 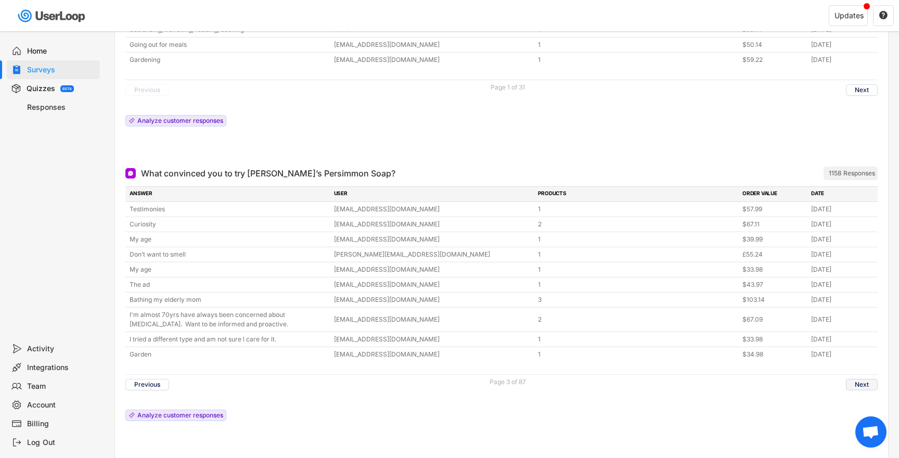 What do you see at coordinates (507, 382) in the screenshot?
I see `div: Page 3 of 87` at bounding box center [507, 382].